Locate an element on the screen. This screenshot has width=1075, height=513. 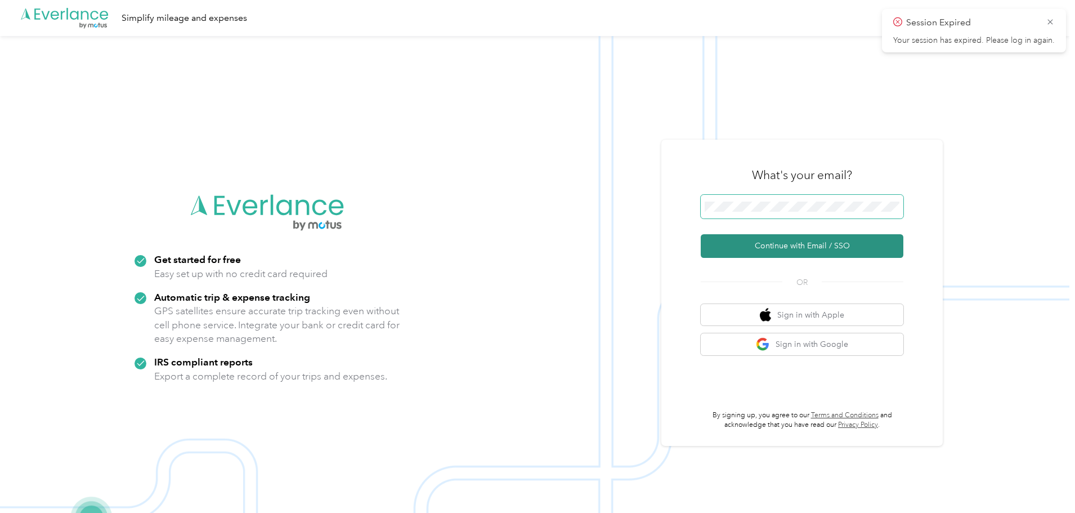
img: apple logo is located at coordinates (765, 314).